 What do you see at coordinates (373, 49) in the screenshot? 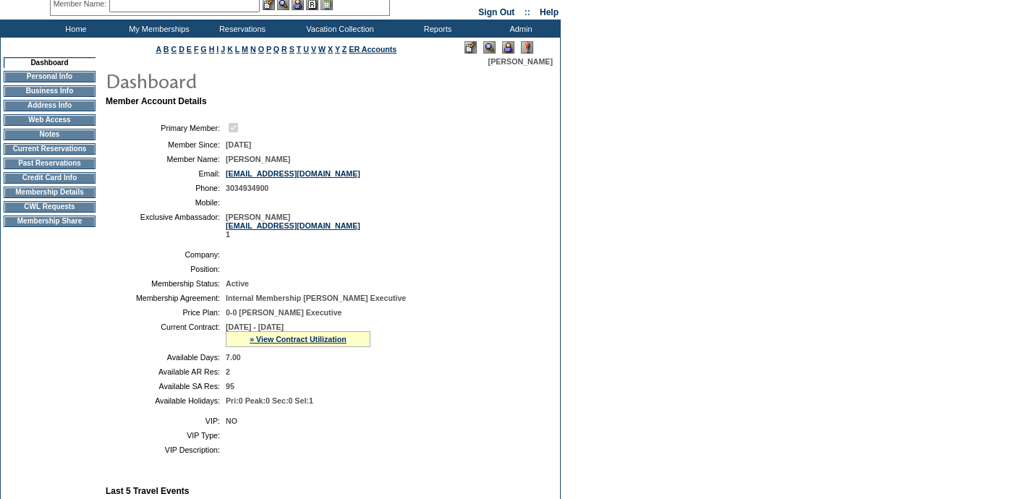
I see `a: ER Accounts` at bounding box center [373, 49].